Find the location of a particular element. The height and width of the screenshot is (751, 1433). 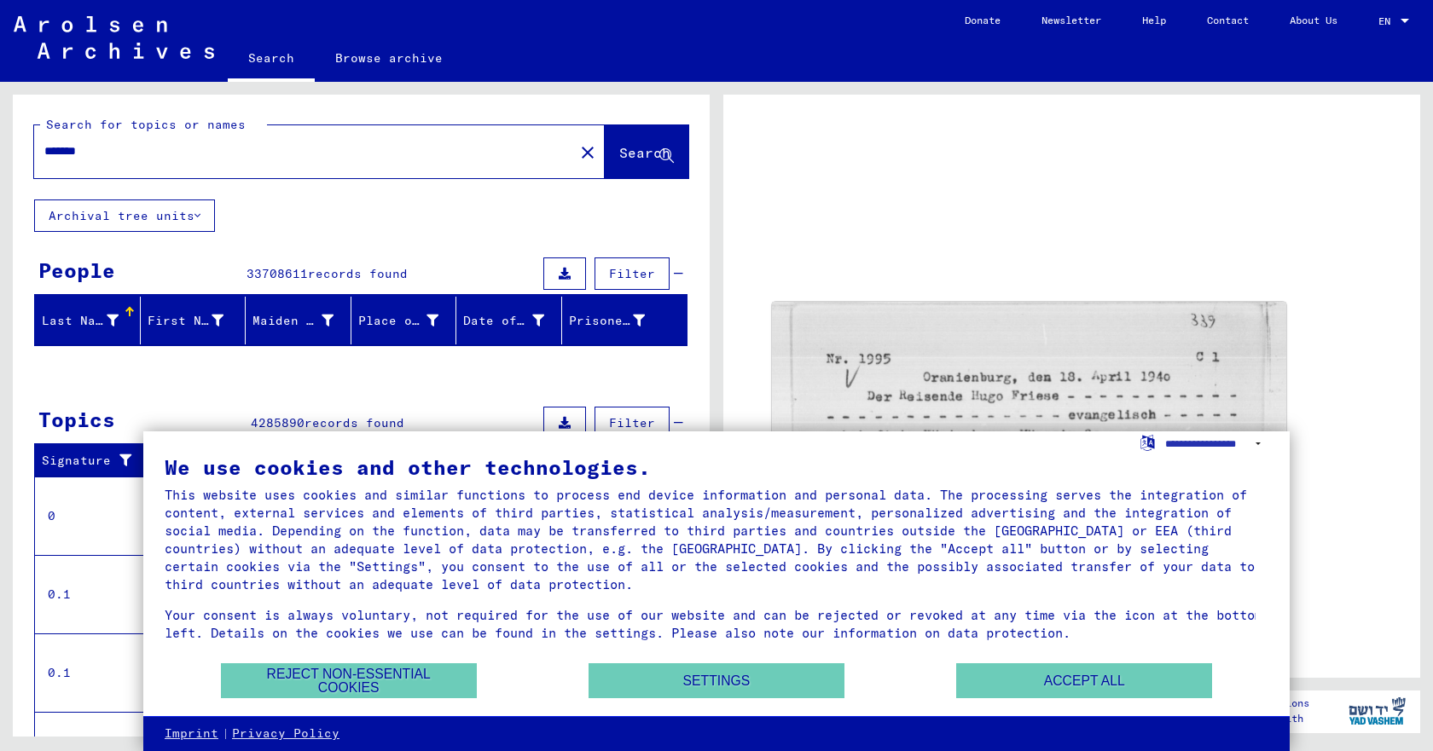

button: Search is located at coordinates (646, 152).